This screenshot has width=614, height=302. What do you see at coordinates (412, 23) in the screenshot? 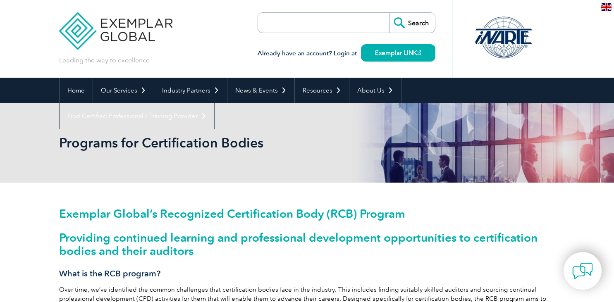
I see `input: Search` at bounding box center [412, 23].